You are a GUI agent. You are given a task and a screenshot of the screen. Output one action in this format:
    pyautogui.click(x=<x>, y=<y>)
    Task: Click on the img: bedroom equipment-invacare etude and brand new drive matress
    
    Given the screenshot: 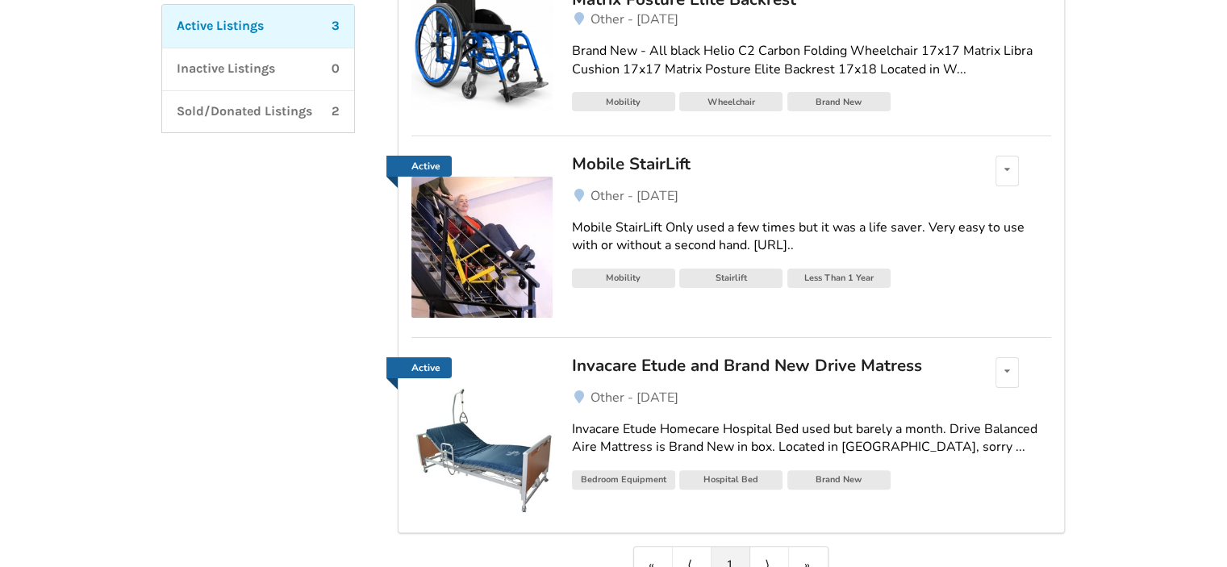 What is the action you would take?
    pyautogui.click(x=482, y=449)
    